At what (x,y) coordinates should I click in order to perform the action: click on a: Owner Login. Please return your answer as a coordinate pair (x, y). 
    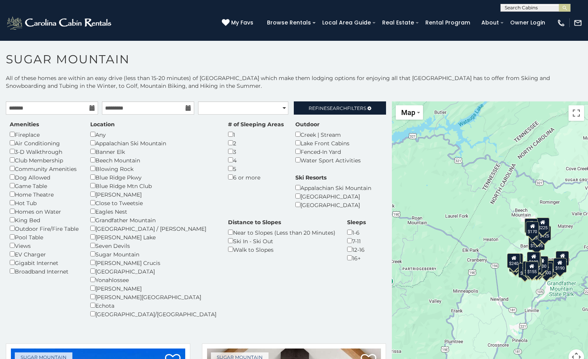
    Looking at the image, I should click on (527, 23).